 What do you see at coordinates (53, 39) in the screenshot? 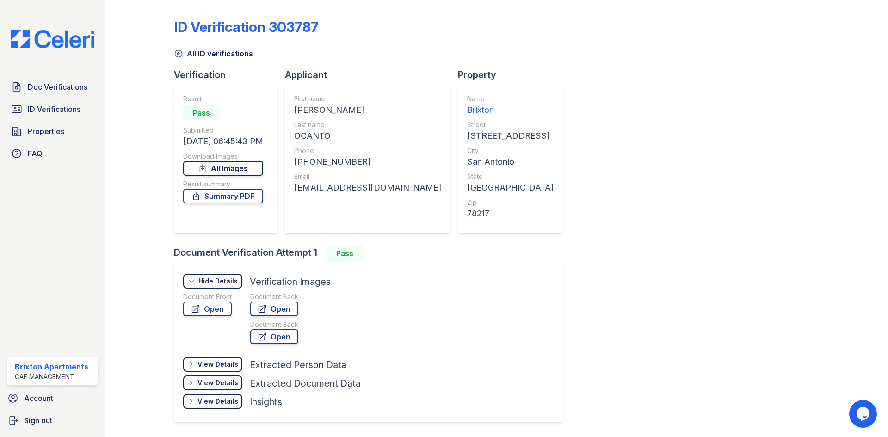
I see `img: CE_Logo_Blue-a8612792a0a2168367f1c8372b55b34899dd931a85d93a1a3d3e32e68fde9ad4.png` at bounding box center [53, 39].